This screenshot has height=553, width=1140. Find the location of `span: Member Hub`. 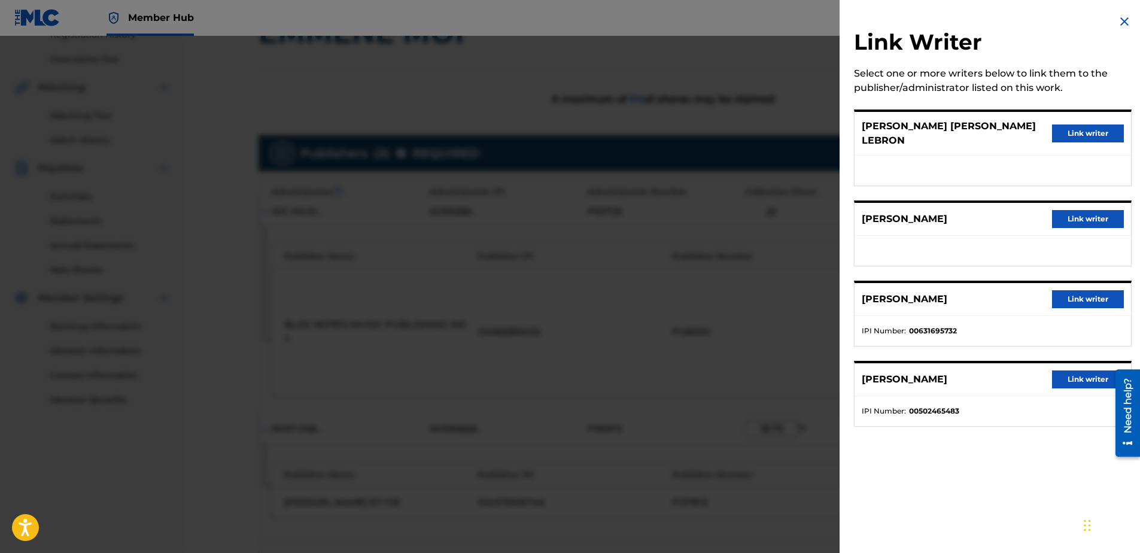

span: Member Hub is located at coordinates (161, 17).